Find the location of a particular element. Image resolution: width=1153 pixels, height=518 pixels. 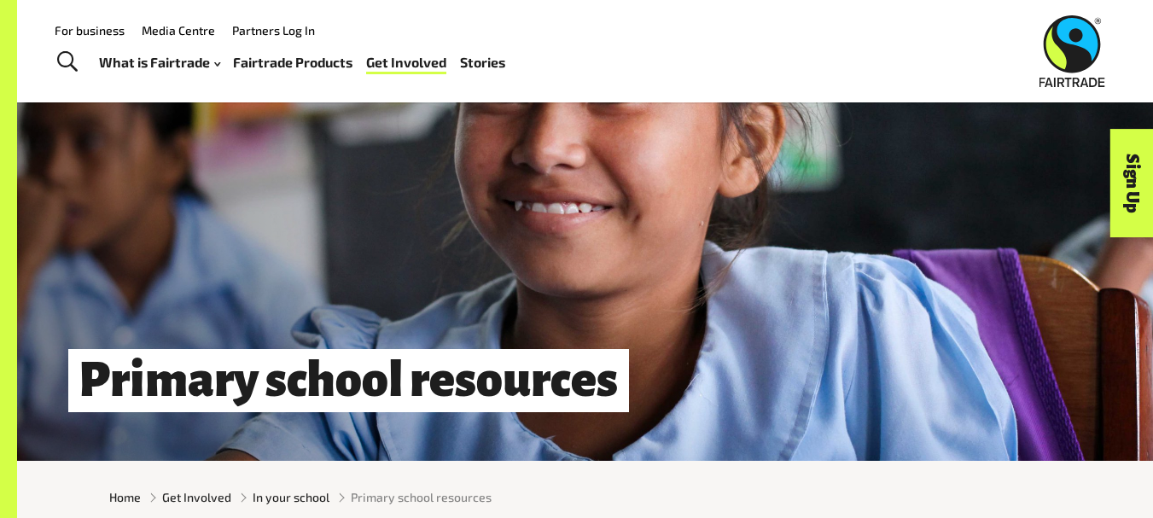

span: Primary school resources is located at coordinates (421, 497).